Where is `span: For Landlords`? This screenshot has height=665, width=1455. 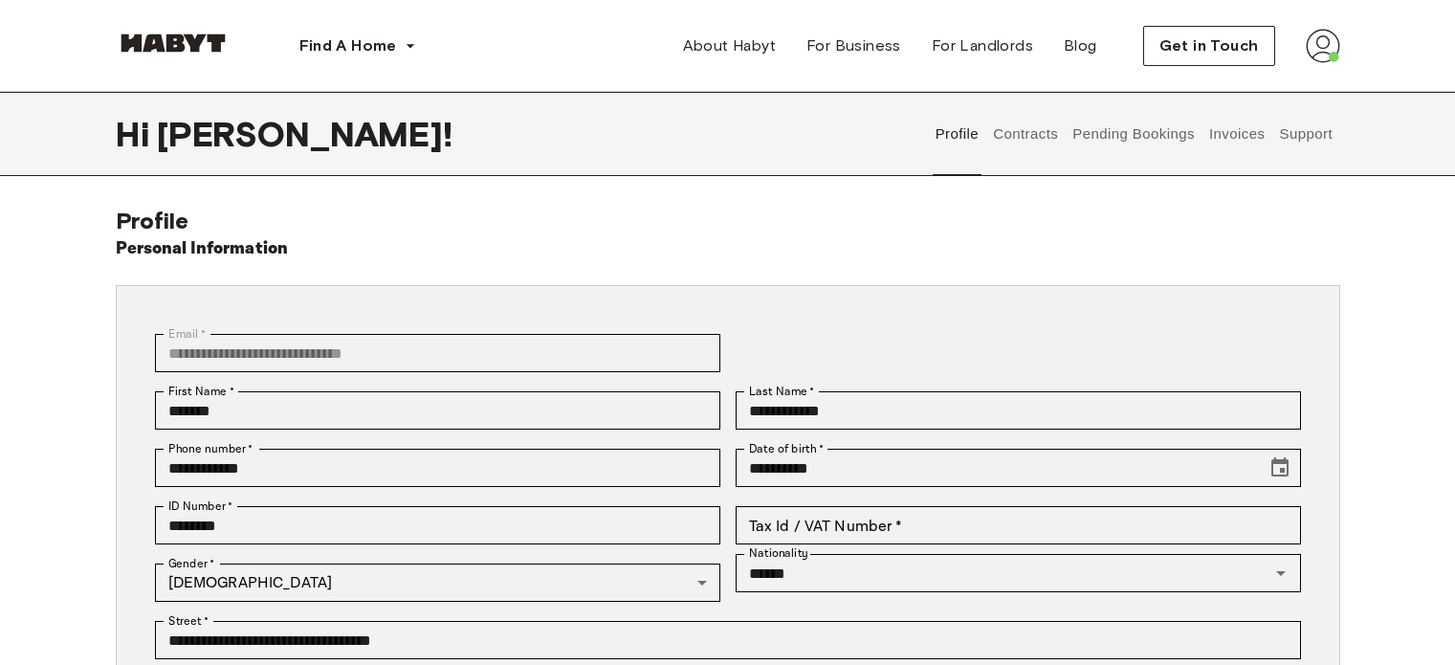 span: For Landlords is located at coordinates (983, 46).